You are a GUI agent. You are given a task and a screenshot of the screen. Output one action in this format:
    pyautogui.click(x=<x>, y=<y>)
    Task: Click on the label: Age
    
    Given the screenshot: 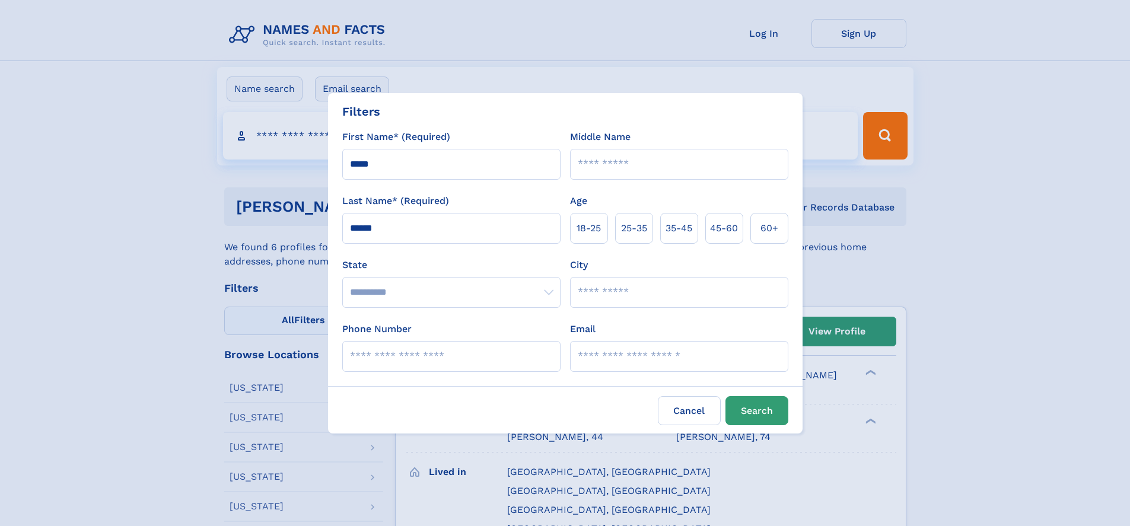 What is the action you would take?
    pyautogui.click(x=578, y=201)
    